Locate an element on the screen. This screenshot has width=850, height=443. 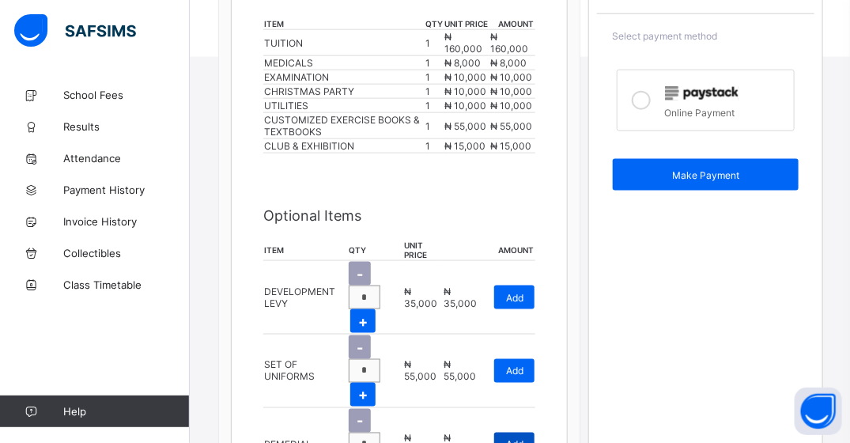
span: Results is located at coordinates (126, 126).